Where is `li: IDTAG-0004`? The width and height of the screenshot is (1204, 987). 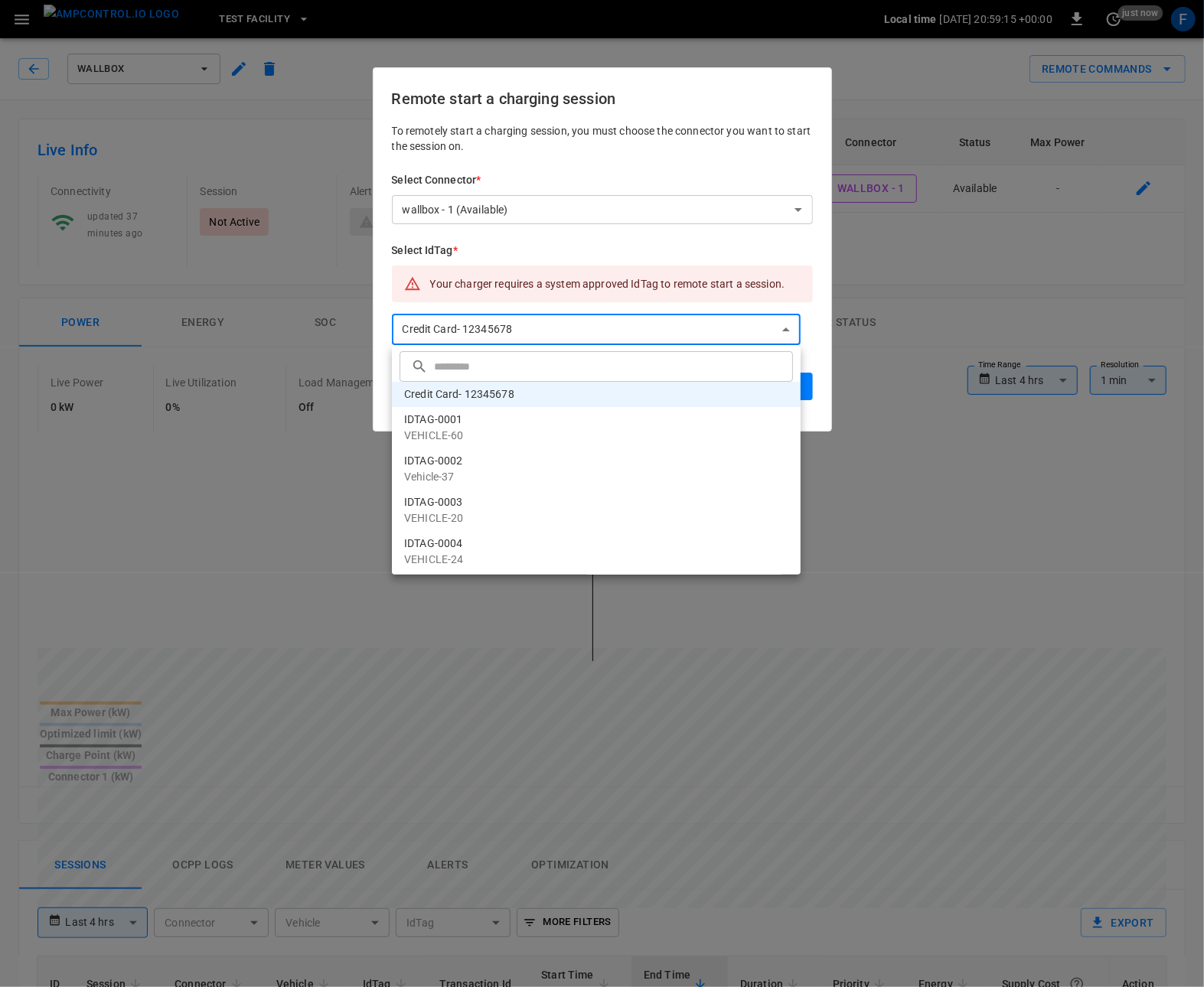 li: IDTAG-0004 is located at coordinates (596, 552).